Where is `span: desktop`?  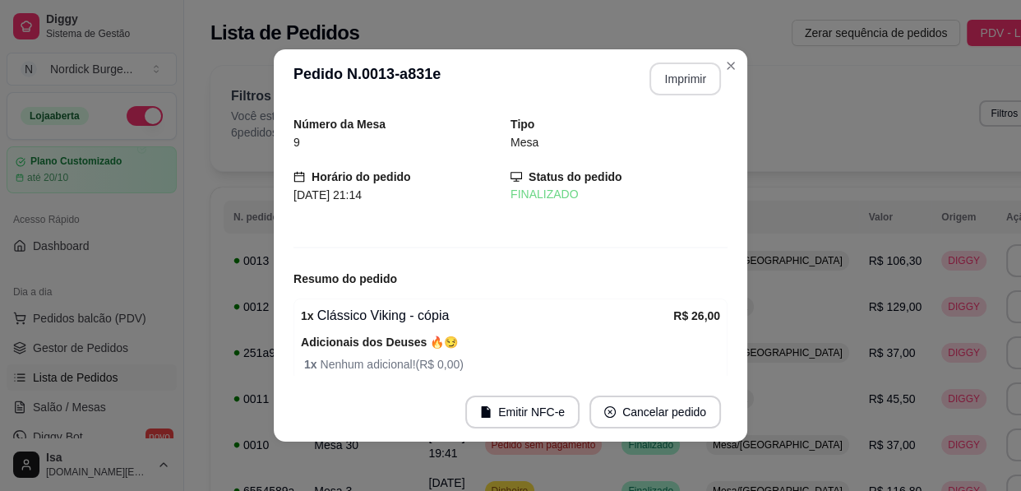
span: desktop is located at coordinates (516, 177).